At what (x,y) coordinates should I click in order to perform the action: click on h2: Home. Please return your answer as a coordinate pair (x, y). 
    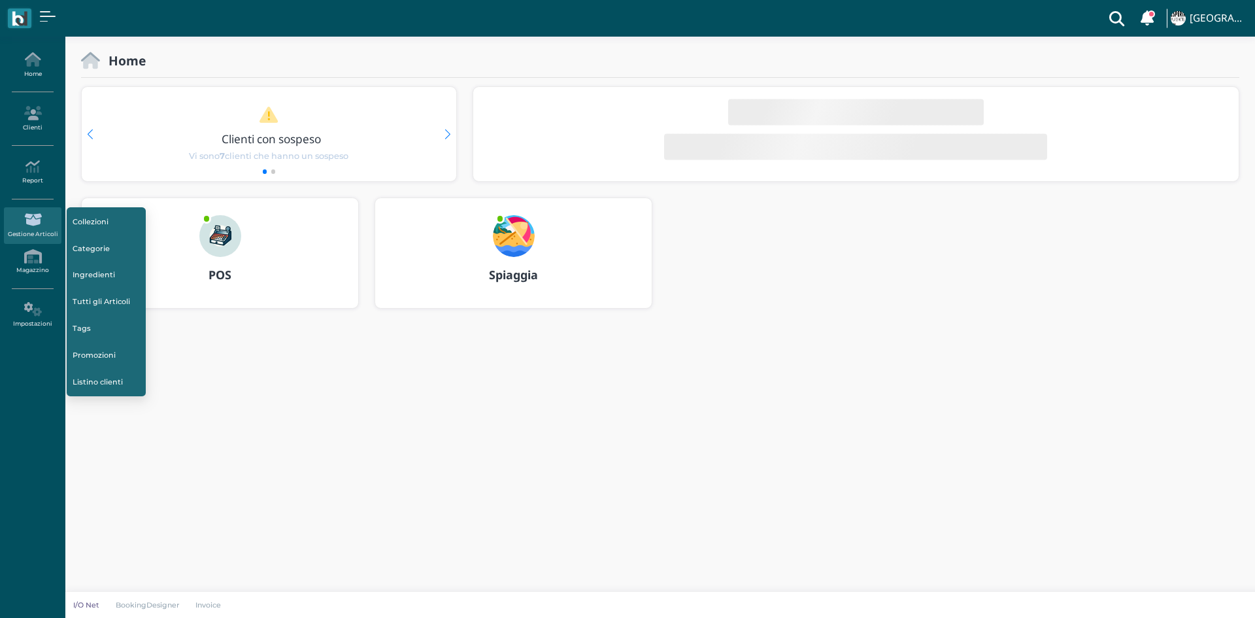
    Looking at the image, I should click on (123, 60).